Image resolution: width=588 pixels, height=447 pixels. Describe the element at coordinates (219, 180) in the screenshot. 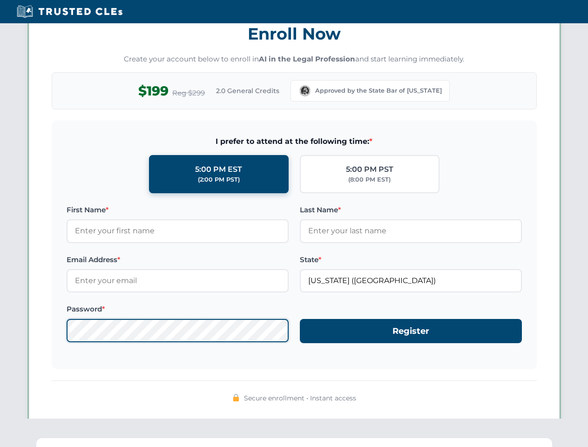

I see `div: (2:00 PM PST)` at that location.